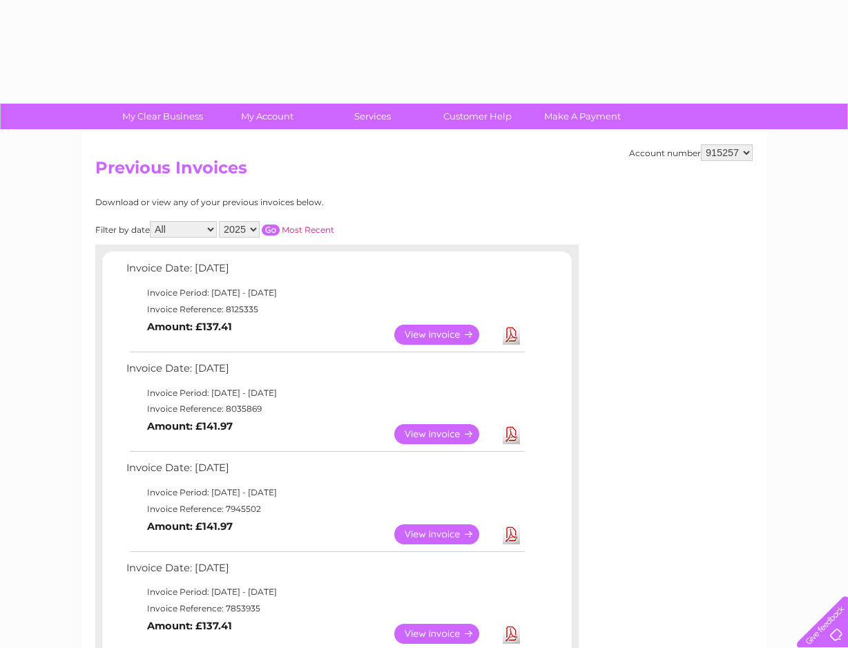 This screenshot has width=848, height=648. Describe the element at coordinates (325, 409) in the screenshot. I see `td: Invoice Reference: 8035869` at that location.